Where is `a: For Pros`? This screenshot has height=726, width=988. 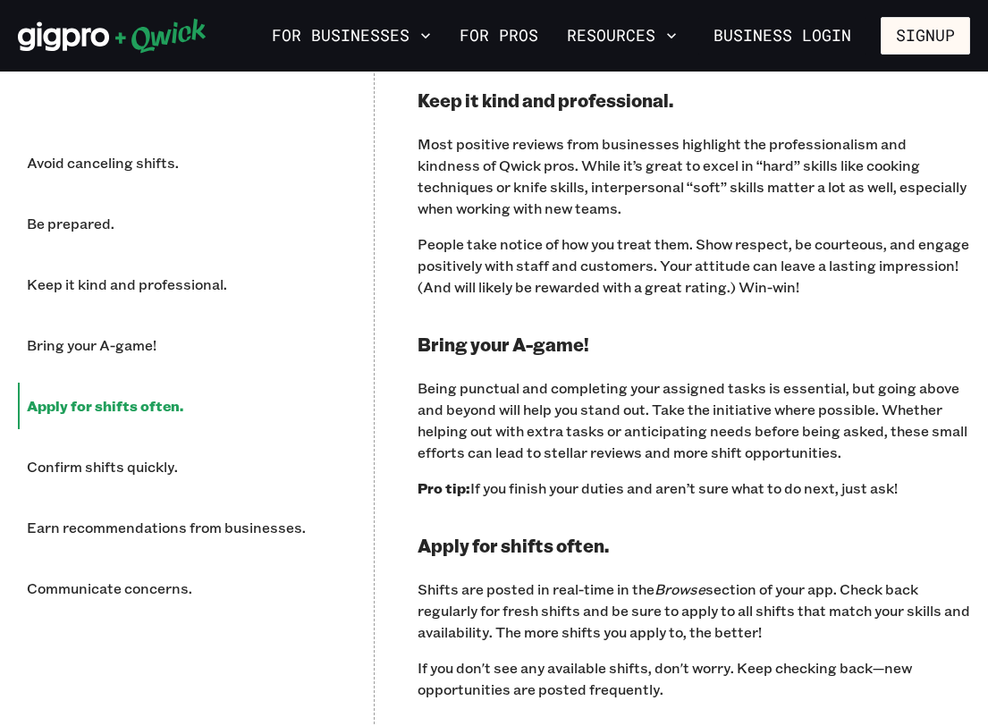
a: For Pros is located at coordinates (499, 36).